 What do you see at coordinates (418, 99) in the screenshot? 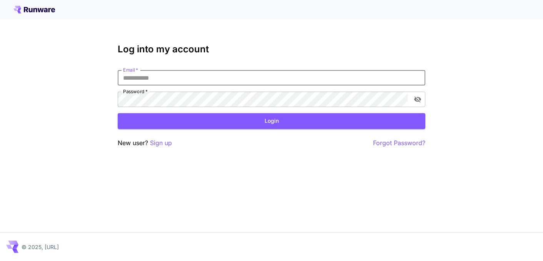
I see `button: toggle password visibility` at bounding box center [418, 99].